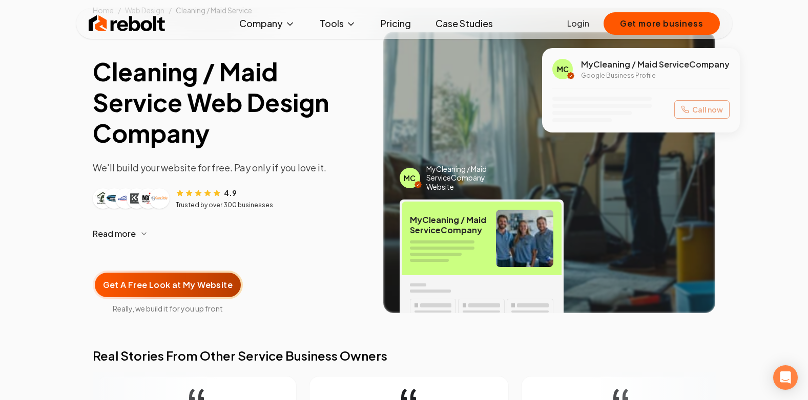 This screenshot has width=808, height=400. I want to click on p: Trusted by over 300 businesses, so click(224, 205).